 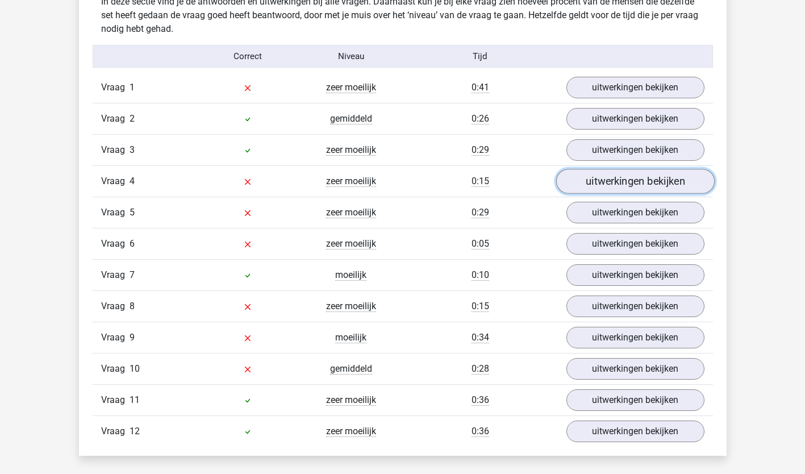 I want to click on span: 0:26, so click(x=480, y=119).